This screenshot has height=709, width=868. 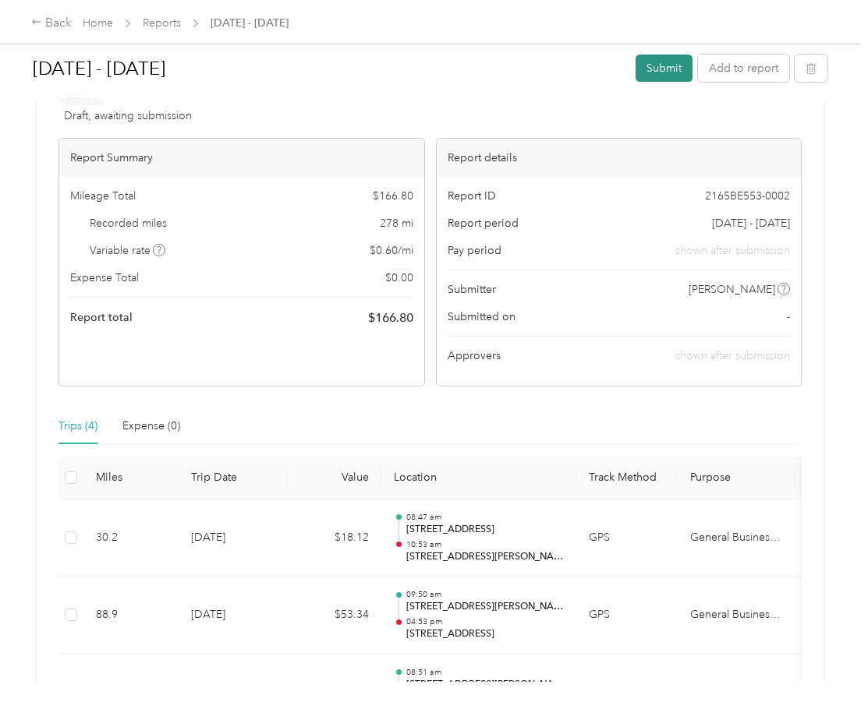 I want to click on p: 09:50 am, so click(x=485, y=595).